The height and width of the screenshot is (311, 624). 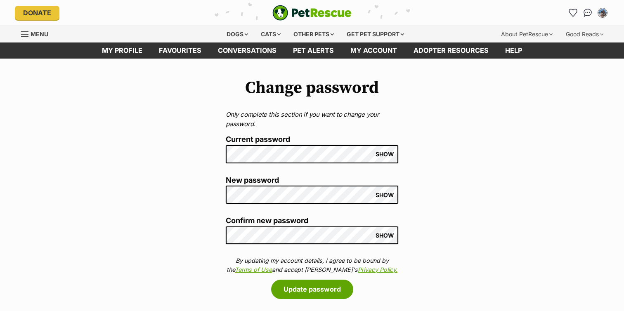 What do you see at coordinates (314, 34) in the screenshot?
I see `div: Other pets` at bounding box center [314, 34].